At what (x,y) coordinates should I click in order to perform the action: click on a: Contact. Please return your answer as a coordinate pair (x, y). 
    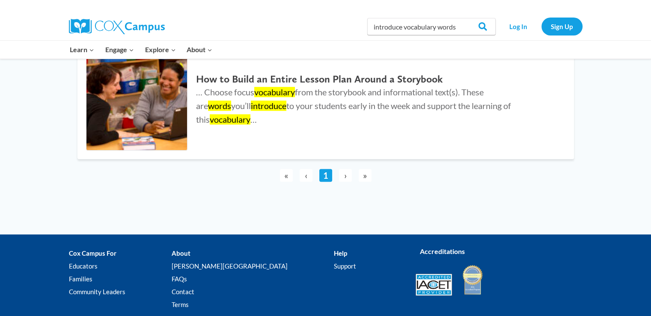
    Looking at the image, I should click on (253, 292).